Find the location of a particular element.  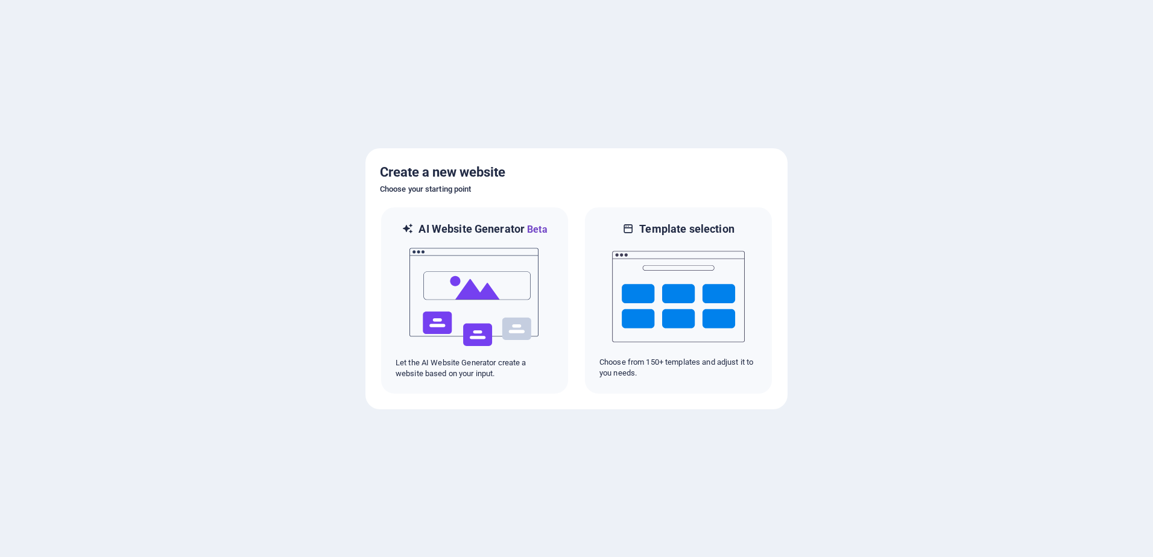

img: ai is located at coordinates (475, 297).